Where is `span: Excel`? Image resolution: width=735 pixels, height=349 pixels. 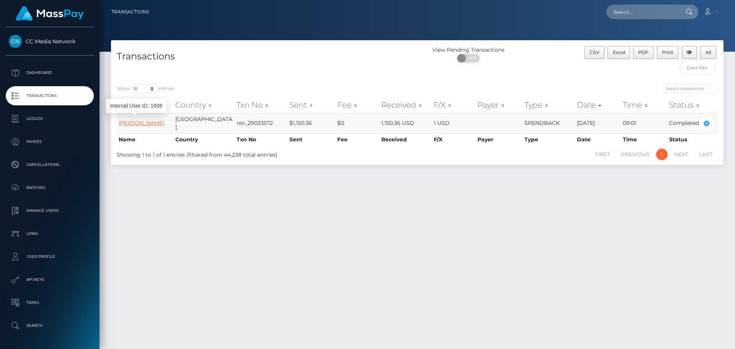 span: Excel is located at coordinates (619, 52).